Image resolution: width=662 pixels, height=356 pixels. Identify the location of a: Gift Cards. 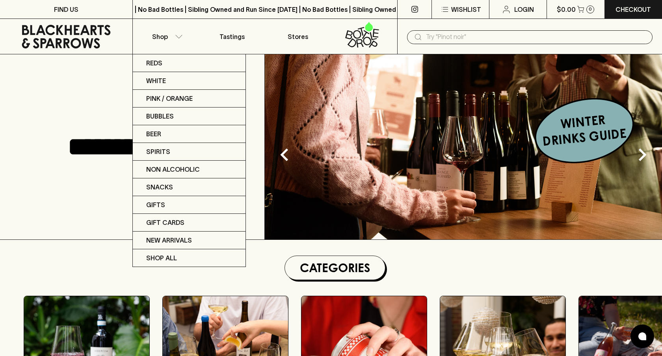
(189, 222).